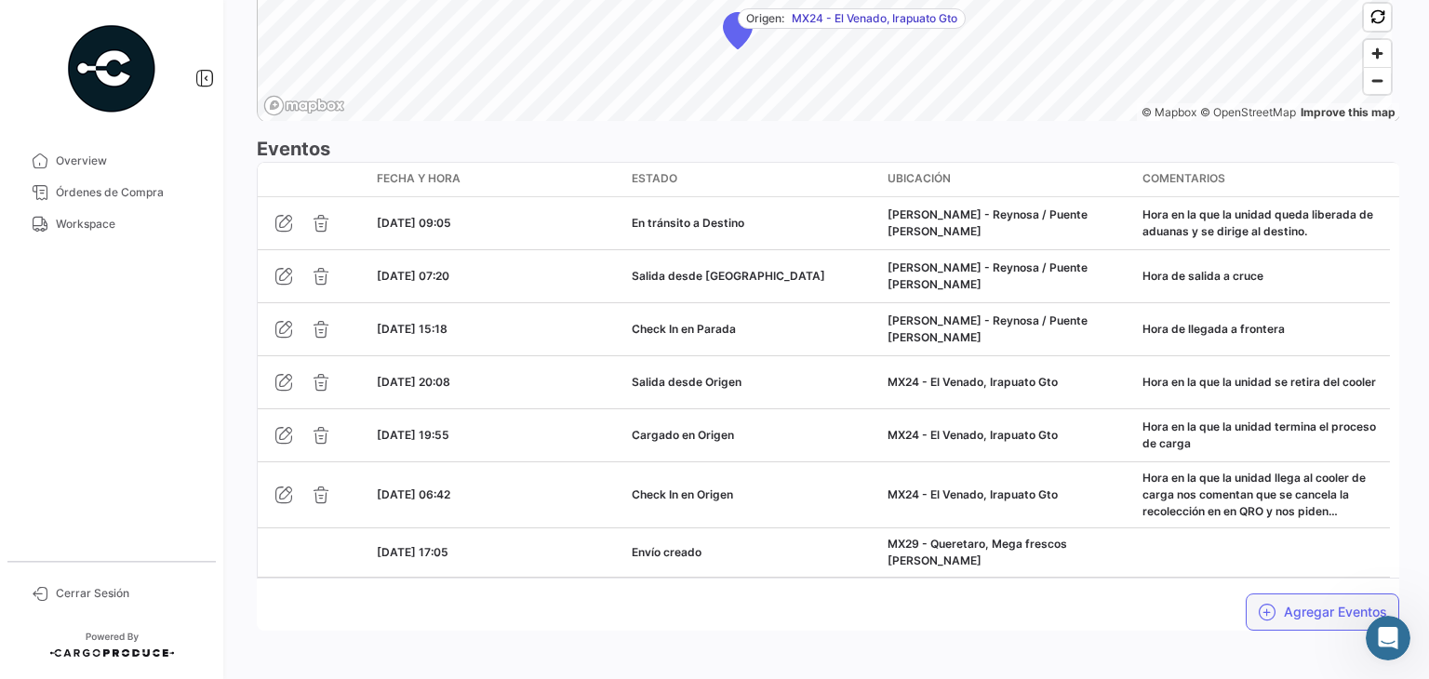 The width and height of the screenshot is (1429, 679). I want to click on span: Cerrar Sesión, so click(128, 594).